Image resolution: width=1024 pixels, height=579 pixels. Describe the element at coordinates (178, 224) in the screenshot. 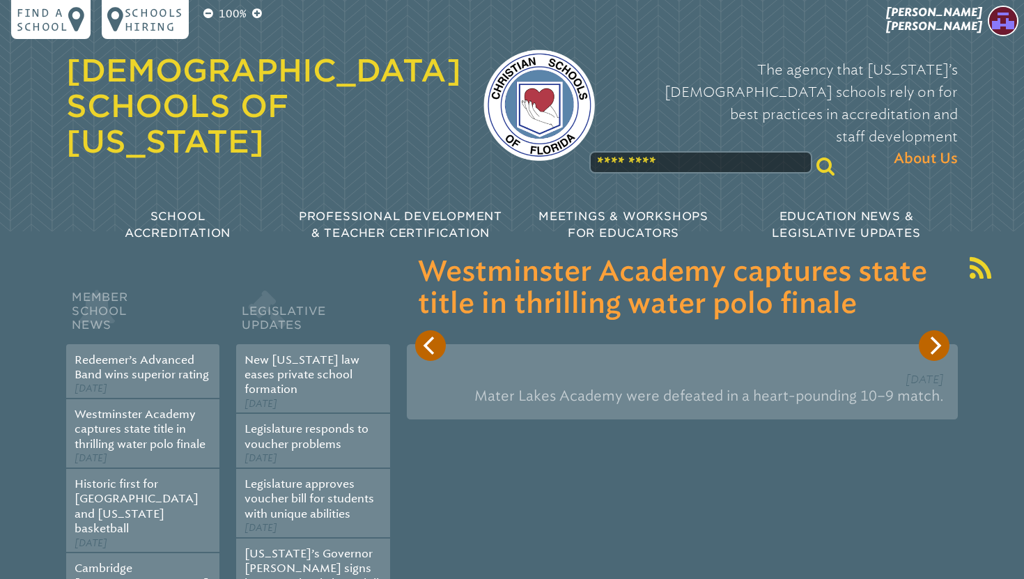

I see `span: School Accreditation` at that location.